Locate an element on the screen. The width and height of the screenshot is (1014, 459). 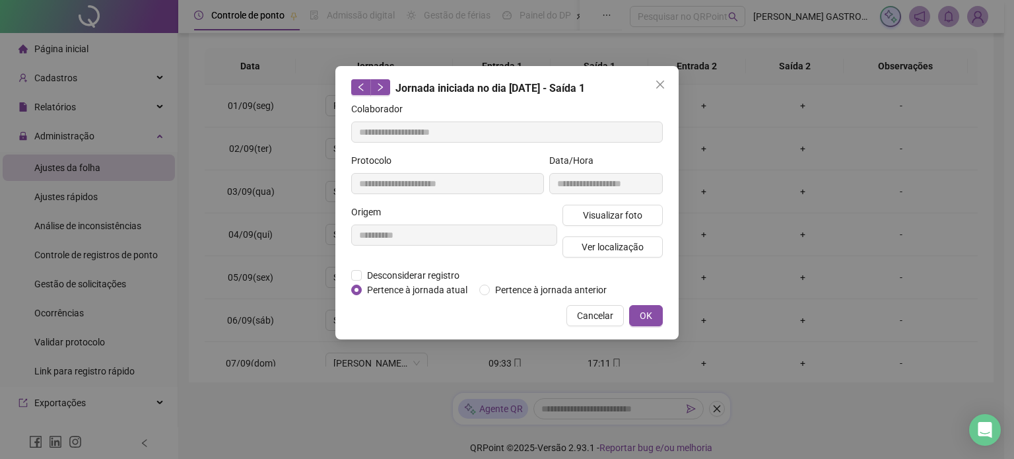
span: OK is located at coordinates (646, 316).